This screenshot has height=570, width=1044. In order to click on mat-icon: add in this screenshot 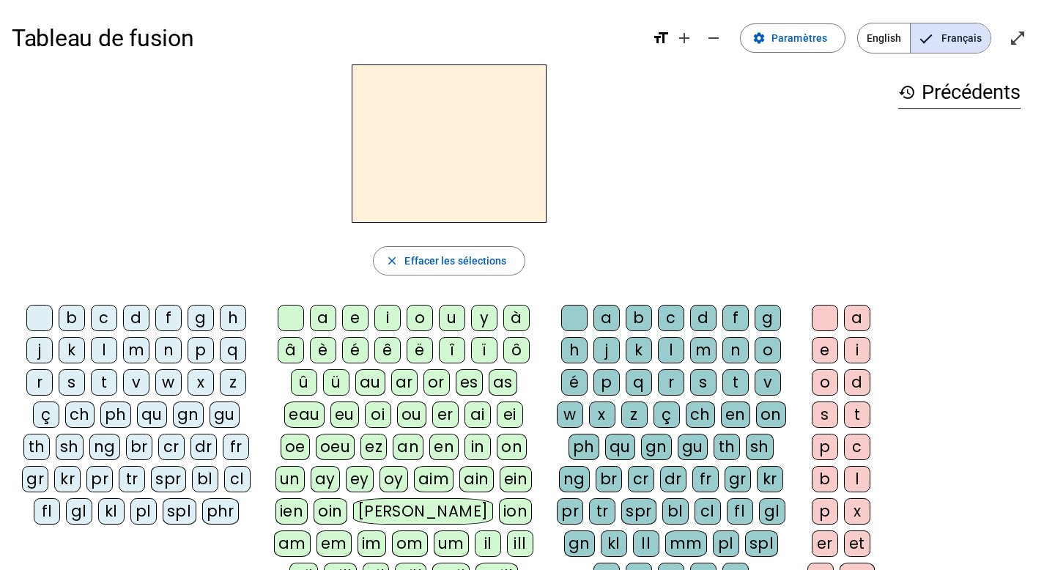, I will do `click(684, 38)`.